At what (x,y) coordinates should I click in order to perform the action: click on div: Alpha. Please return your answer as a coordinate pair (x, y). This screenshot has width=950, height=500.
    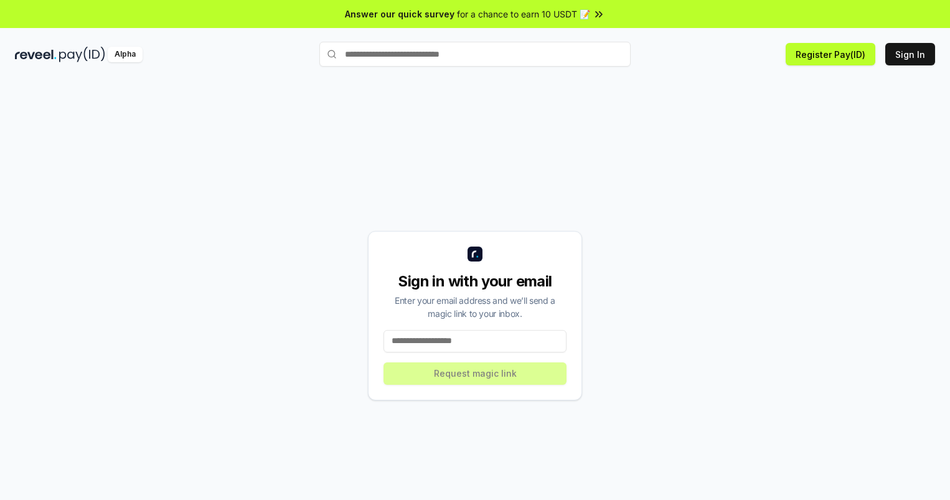
    Looking at the image, I should click on (125, 54).